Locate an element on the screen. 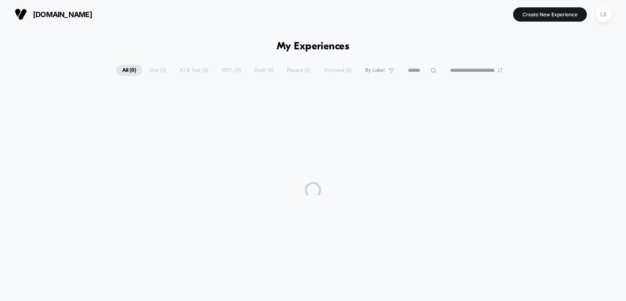 The image size is (626, 301). img: end is located at coordinates (500, 70).